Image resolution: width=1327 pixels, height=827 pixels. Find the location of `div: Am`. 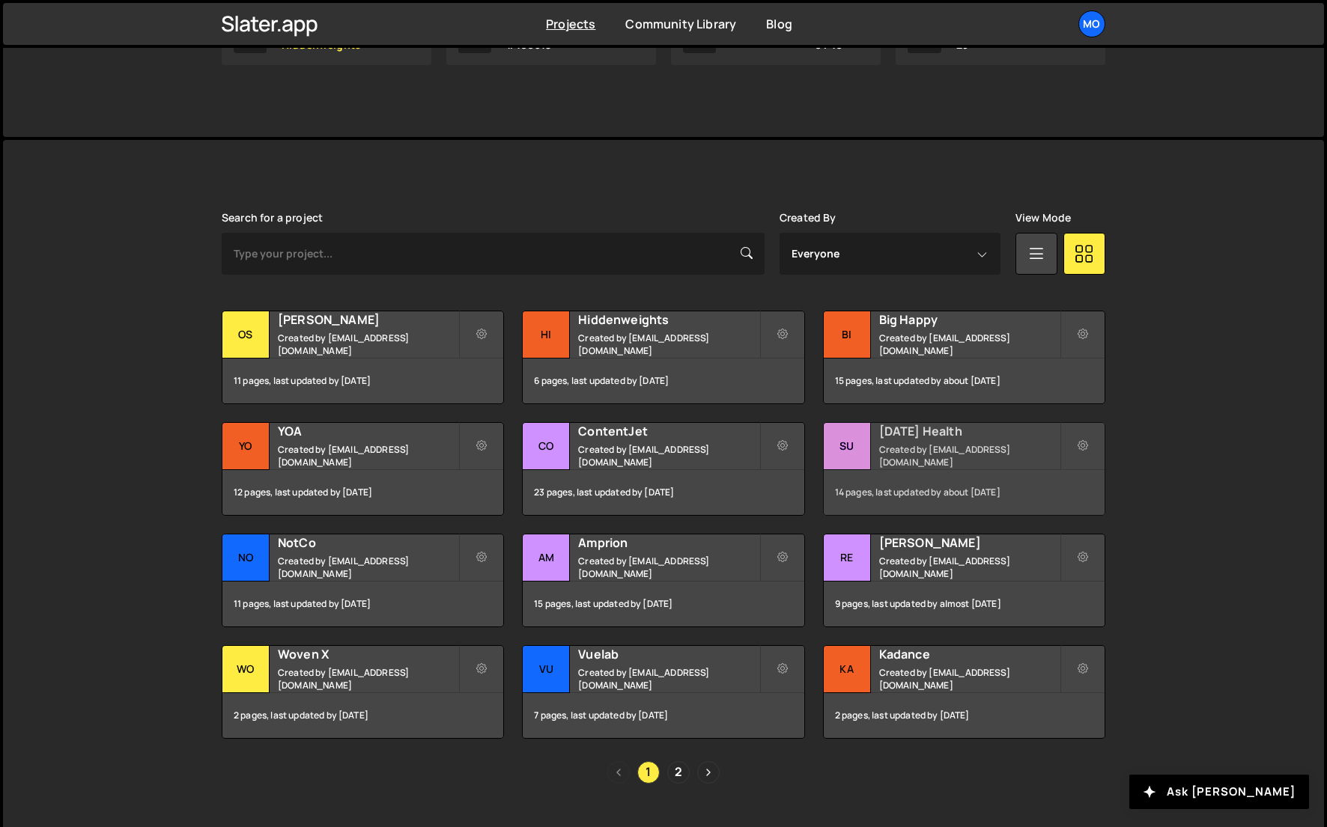

div: Am is located at coordinates (546, 558).